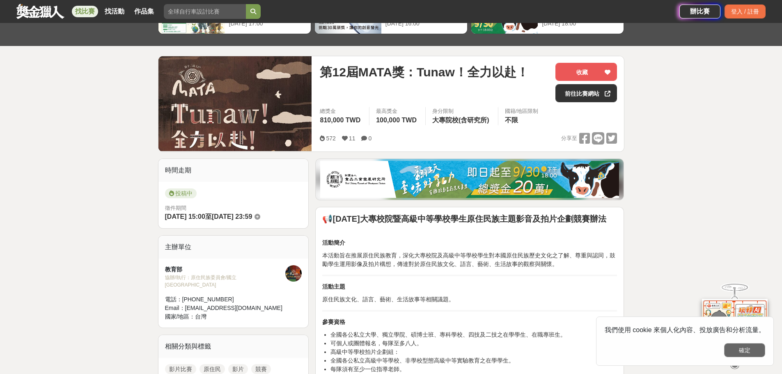  What do you see at coordinates (396, 120) in the screenshot?
I see `span: 100,000 TWD` at bounding box center [396, 120].